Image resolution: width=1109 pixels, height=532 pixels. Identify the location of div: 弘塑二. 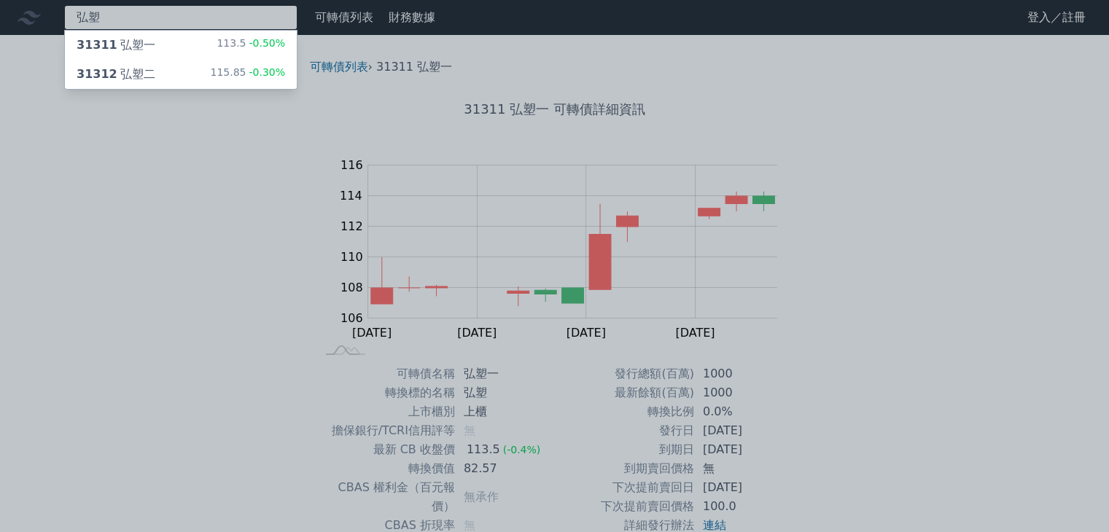
(116, 74).